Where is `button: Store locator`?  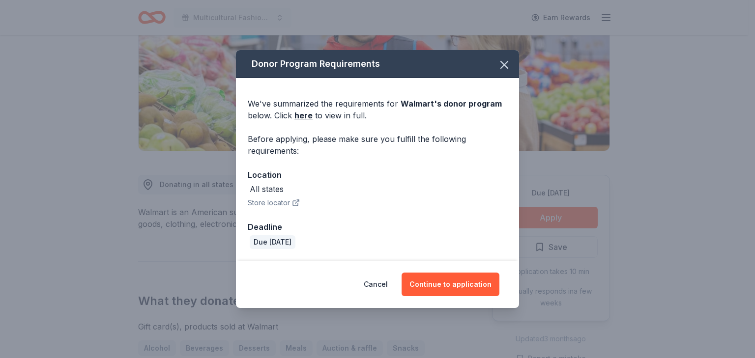
button: Store locator is located at coordinates (274, 203).